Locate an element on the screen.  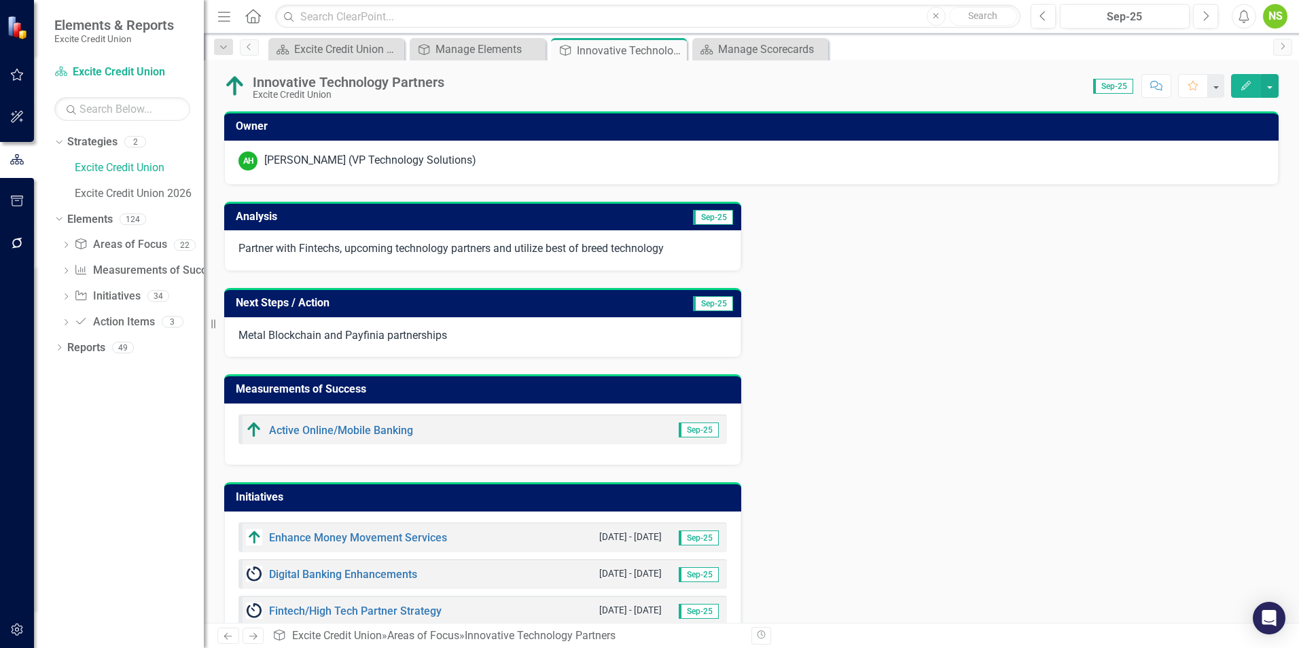
div: AH is located at coordinates (248, 161).